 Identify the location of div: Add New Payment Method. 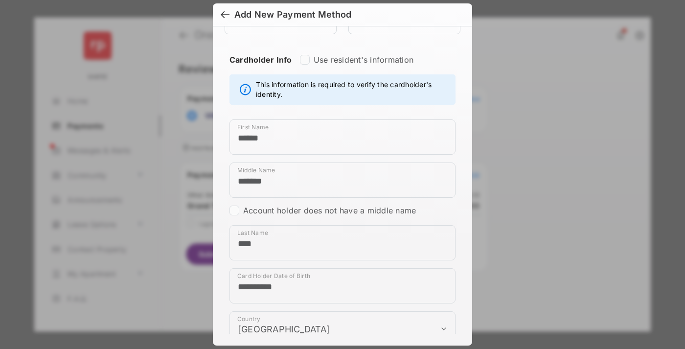
(293, 15).